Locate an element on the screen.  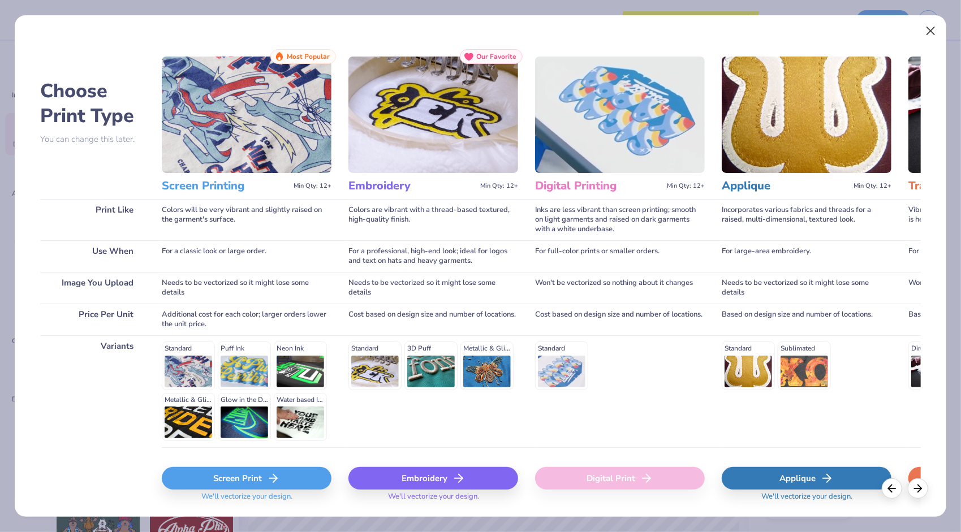
div: Based on design size and number of locations. is located at coordinates (806, 319).